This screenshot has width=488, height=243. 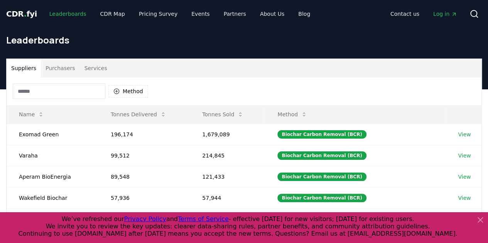 What do you see at coordinates (60, 68) in the screenshot?
I see `button: Purchasers` at bounding box center [60, 68].